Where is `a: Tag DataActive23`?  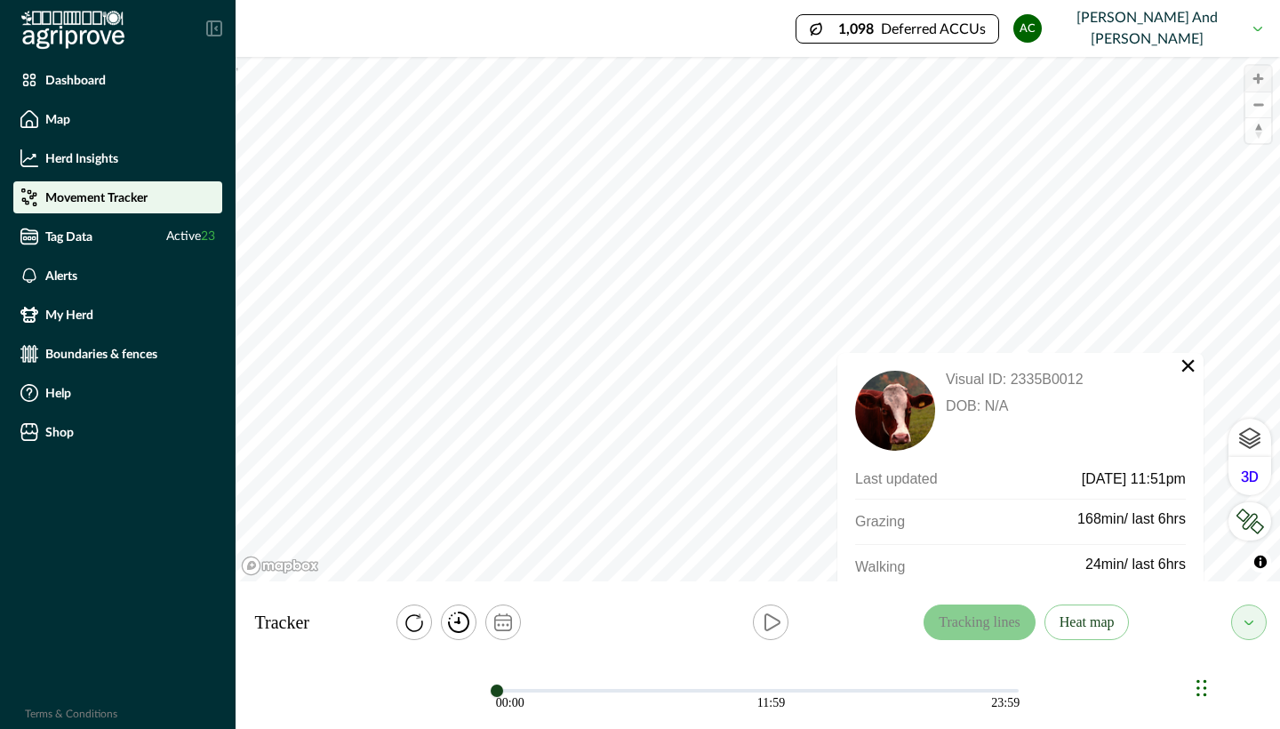
a: Tag DataActive23 is located at coordinates (117, 236).